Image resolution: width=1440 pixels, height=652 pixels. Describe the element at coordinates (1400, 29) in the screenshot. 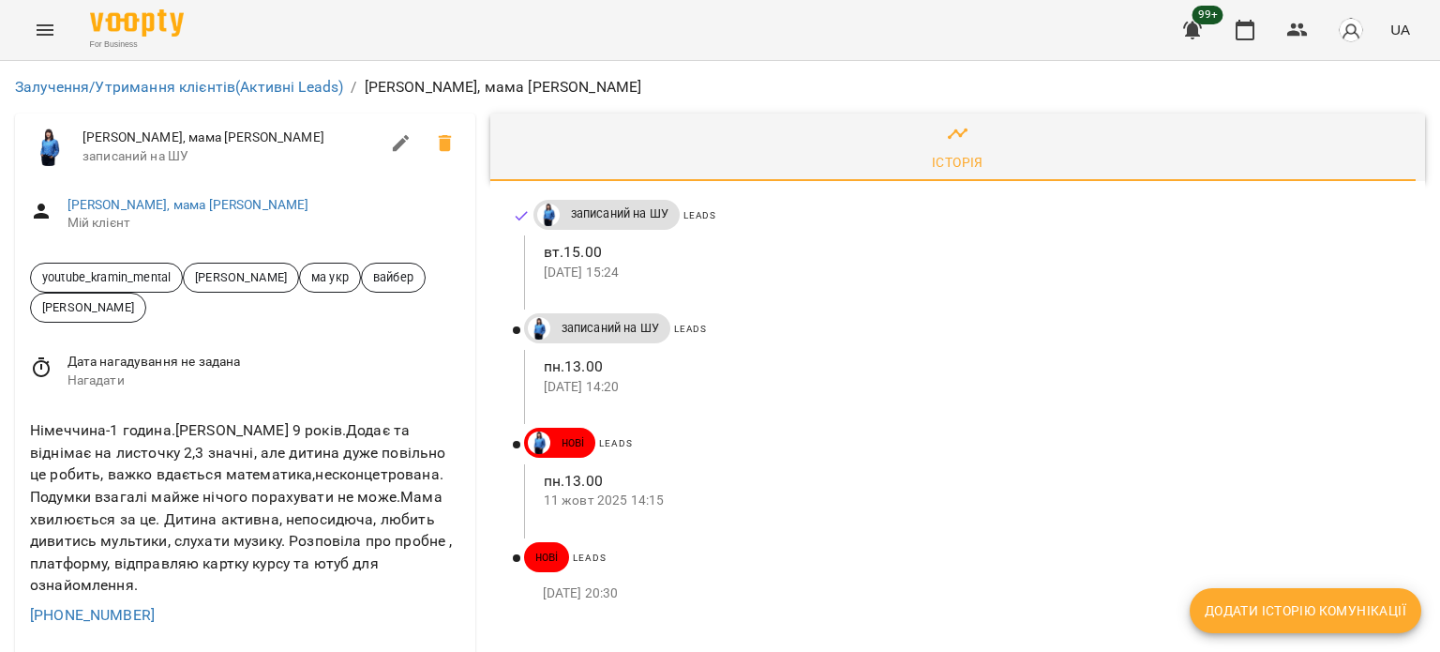

I see `span: UA` at that location.